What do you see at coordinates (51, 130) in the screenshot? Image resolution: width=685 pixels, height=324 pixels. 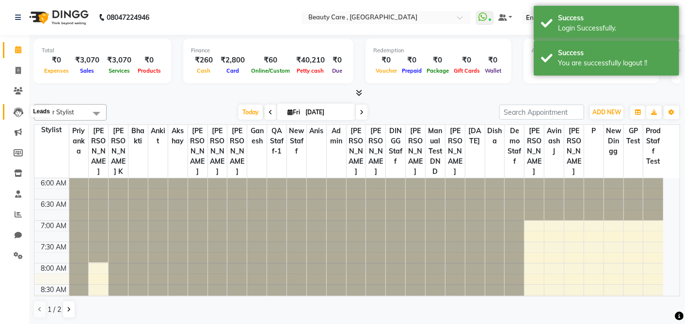 I see `div: Stylist` at bounding box center [51, 130].